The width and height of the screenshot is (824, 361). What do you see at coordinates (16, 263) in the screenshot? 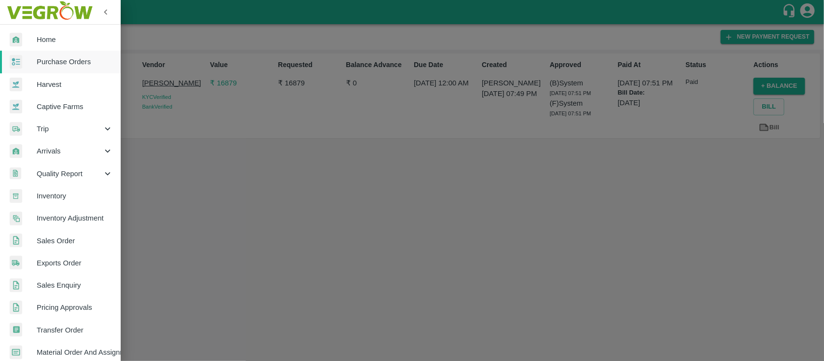
I see `img: shipments` at bounding box center [16, 263].